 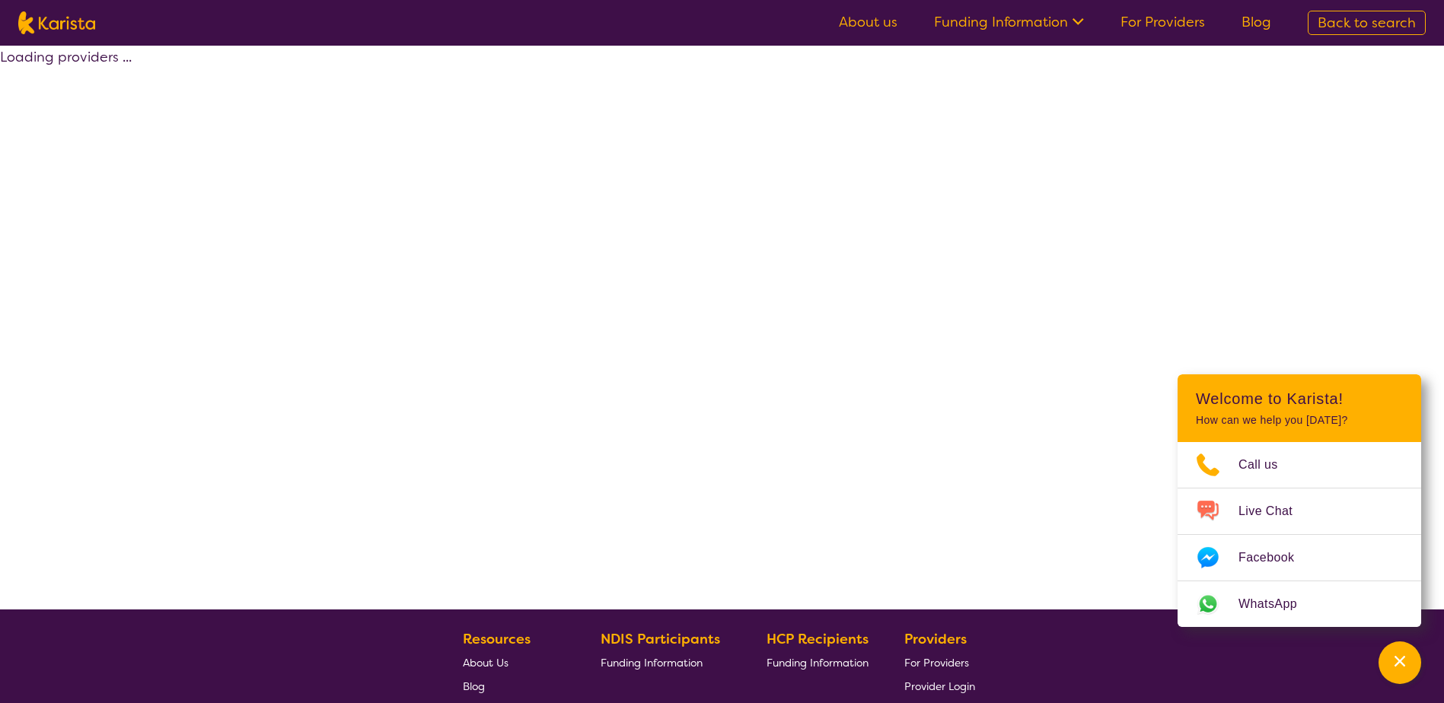 What do you see at coordinates (514, 662) in the screenshot?
I see `a: About Us` at bounding box center [514, 662].